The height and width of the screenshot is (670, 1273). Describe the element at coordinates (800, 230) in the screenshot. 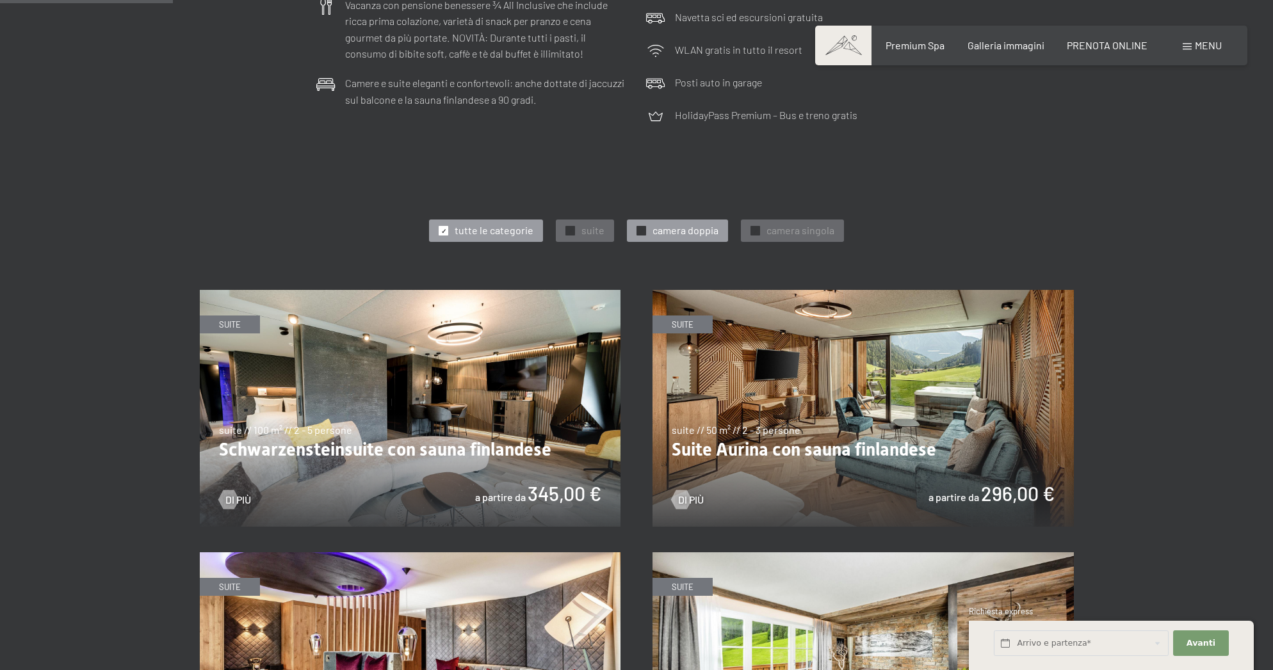

I see `span: camera singola` at that location.